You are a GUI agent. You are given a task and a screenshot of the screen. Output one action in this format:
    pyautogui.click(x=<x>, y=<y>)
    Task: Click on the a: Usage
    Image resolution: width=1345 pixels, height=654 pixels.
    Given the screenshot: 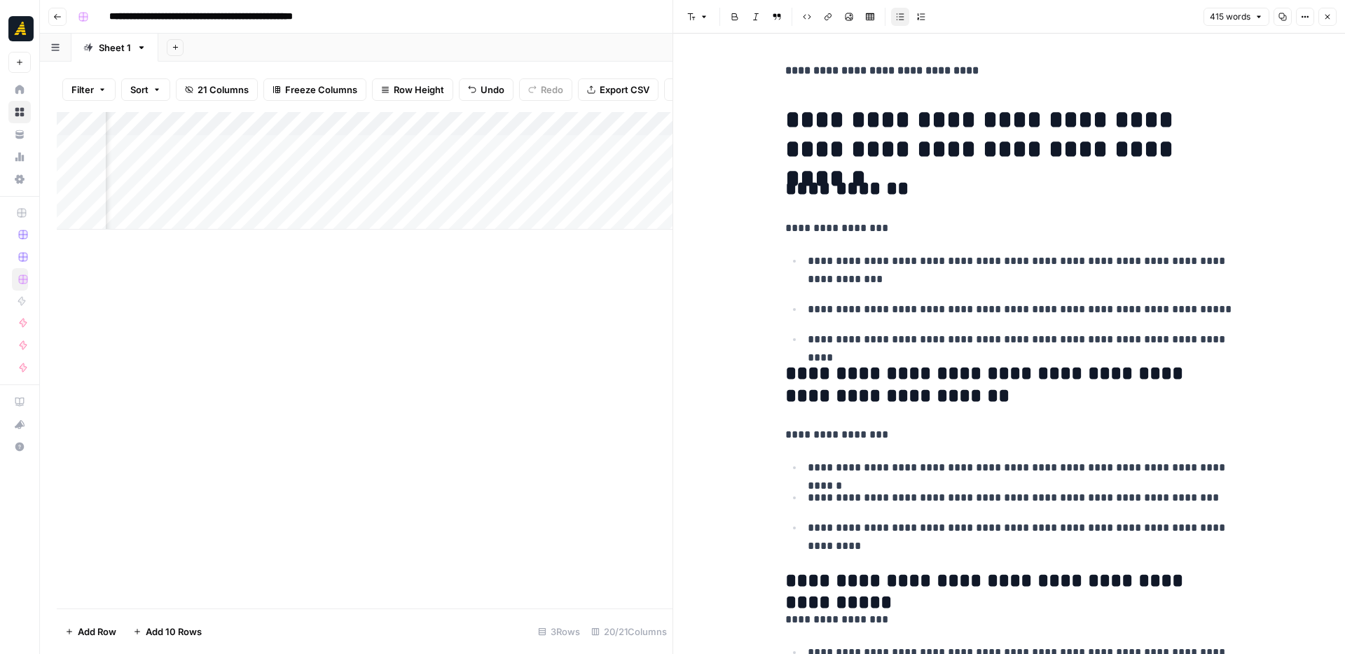 What is the action you would take?
    pyautogui.click(x=20, y=157)
    